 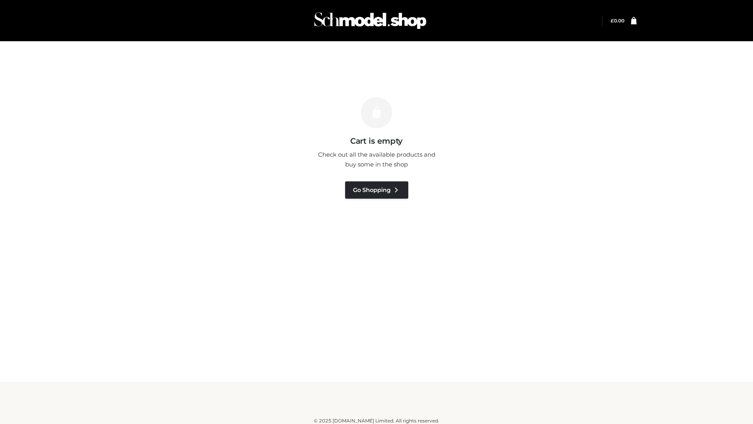 I want to click on img: Schmodel Admin 964, so click(x=370, y=20).